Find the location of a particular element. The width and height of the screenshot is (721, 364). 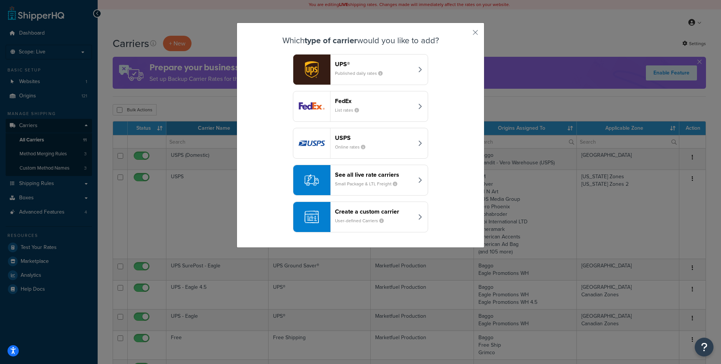

button: Open Resource Center is located at coordinates (705, 347).